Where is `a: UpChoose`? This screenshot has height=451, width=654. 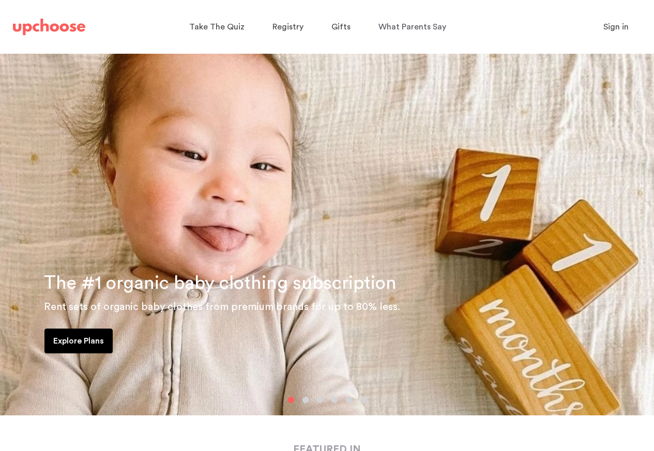 a: UpChoose is located at coordinates (49, 27).